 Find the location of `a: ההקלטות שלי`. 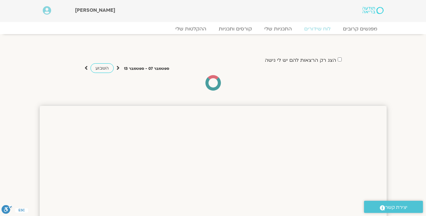

a: ההקלטות שלי is located at coordinates (191, 29).